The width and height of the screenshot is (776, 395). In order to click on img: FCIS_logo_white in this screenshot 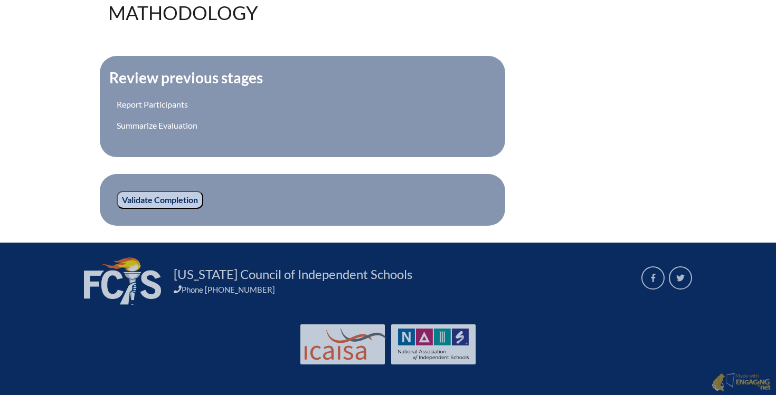, I will do `click(122, 281)`.